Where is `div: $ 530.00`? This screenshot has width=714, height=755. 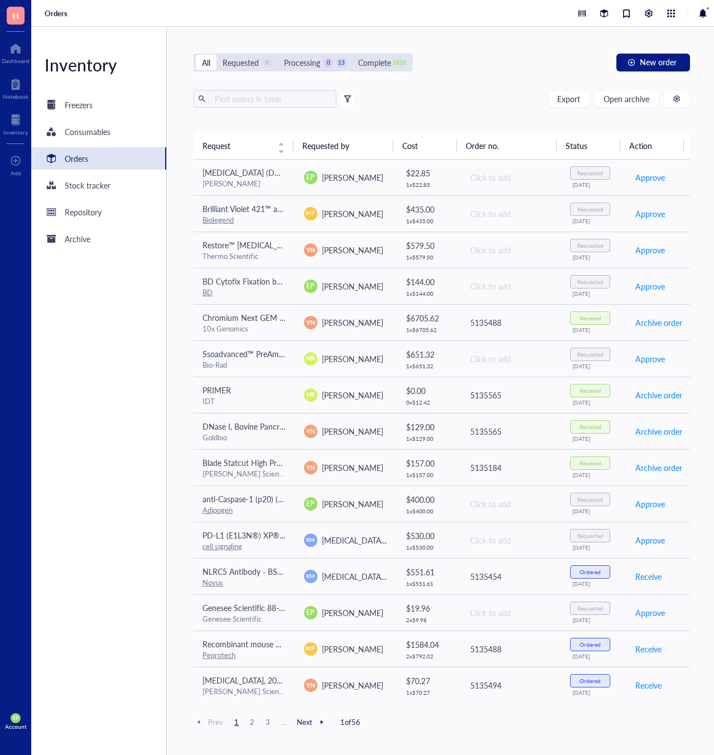
div: $ 530.00 is located at coordinates (428, 535).